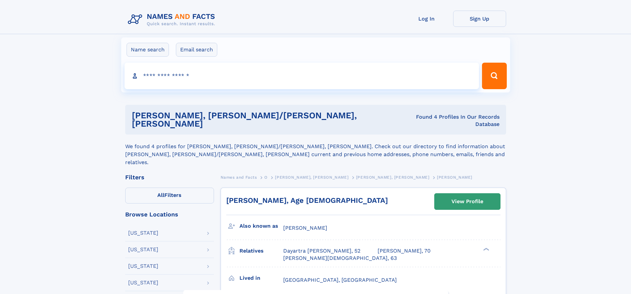  I want to click on div: Browse Locations, so click(170, 214).